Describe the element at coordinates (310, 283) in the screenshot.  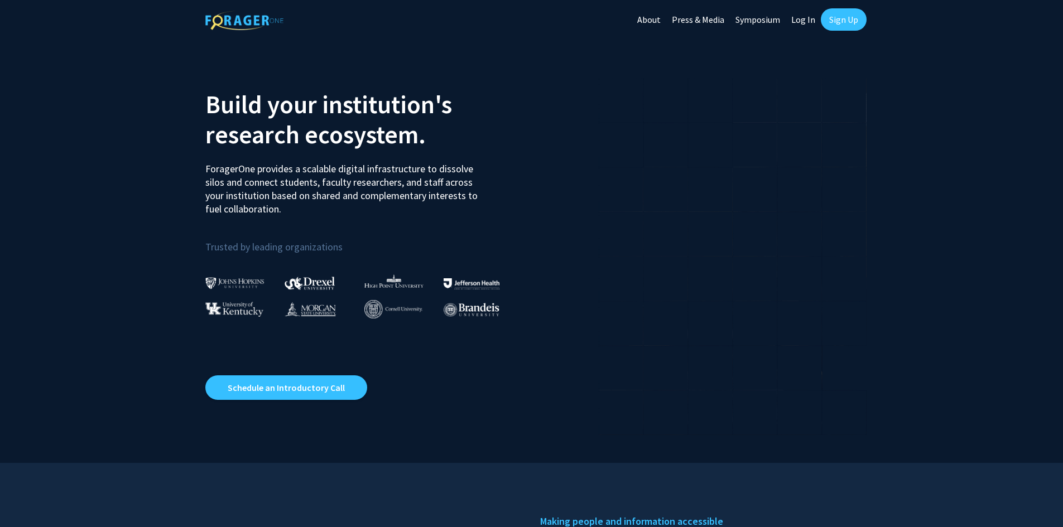
I see `img: Drexel University` at that location.